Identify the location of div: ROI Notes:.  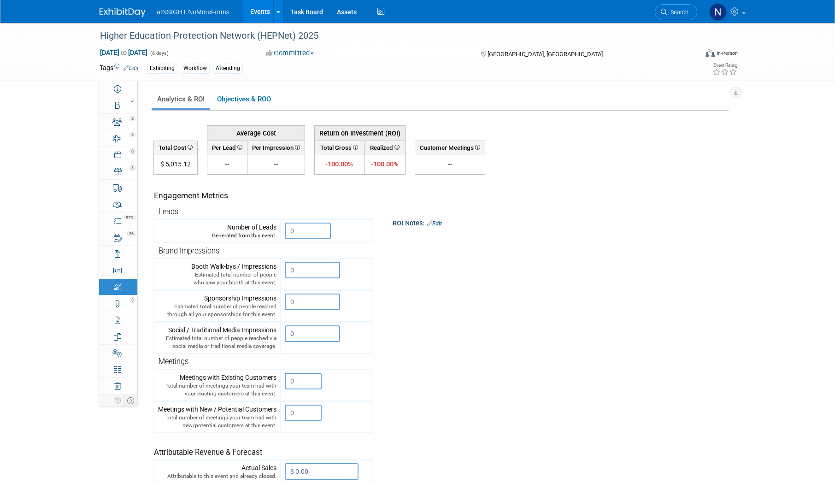
(562, 222).